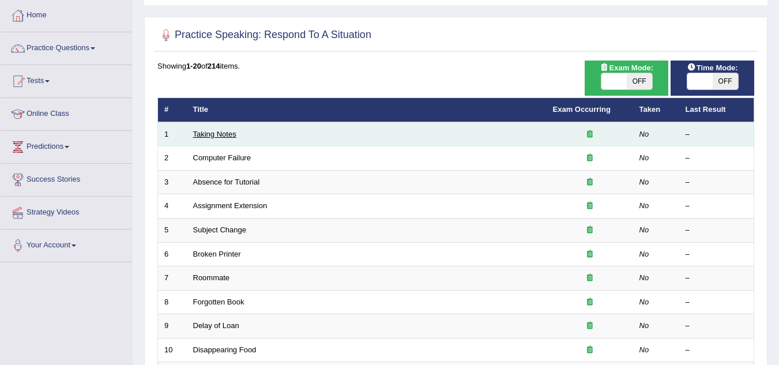 This screenshot has height=365, width=779. I want to click on h2: Practice Speaking: Respond To A Situation, so click(264, 35).